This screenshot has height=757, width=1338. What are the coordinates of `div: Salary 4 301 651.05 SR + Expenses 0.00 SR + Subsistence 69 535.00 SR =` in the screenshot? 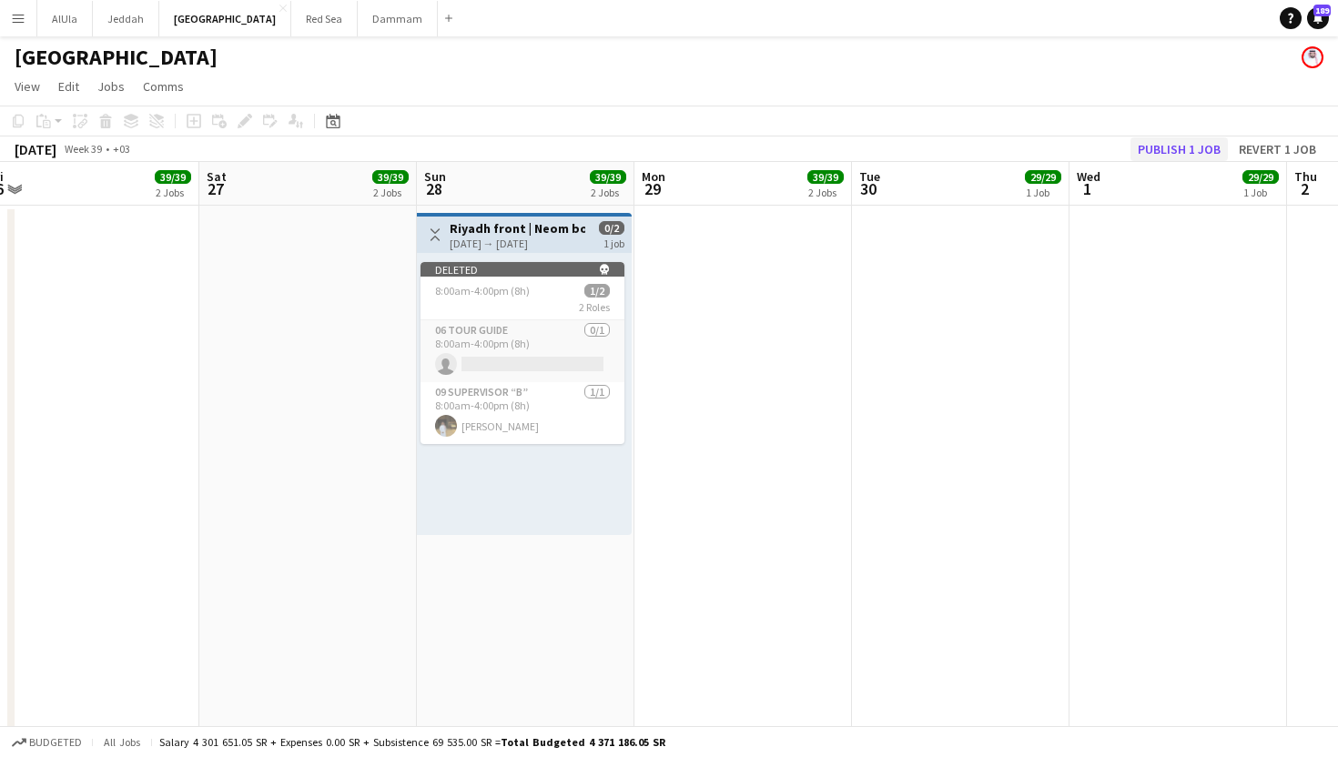 It's located at (412, 742).